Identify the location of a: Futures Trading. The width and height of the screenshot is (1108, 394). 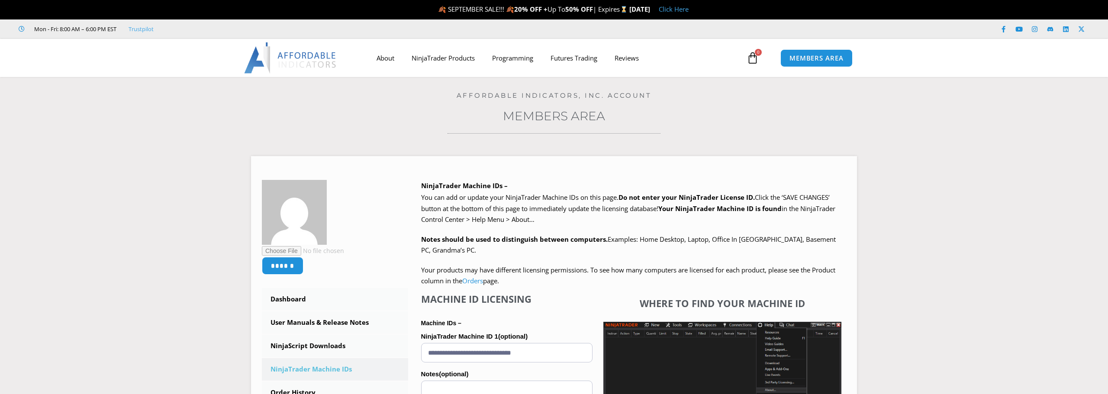
(574, 58).